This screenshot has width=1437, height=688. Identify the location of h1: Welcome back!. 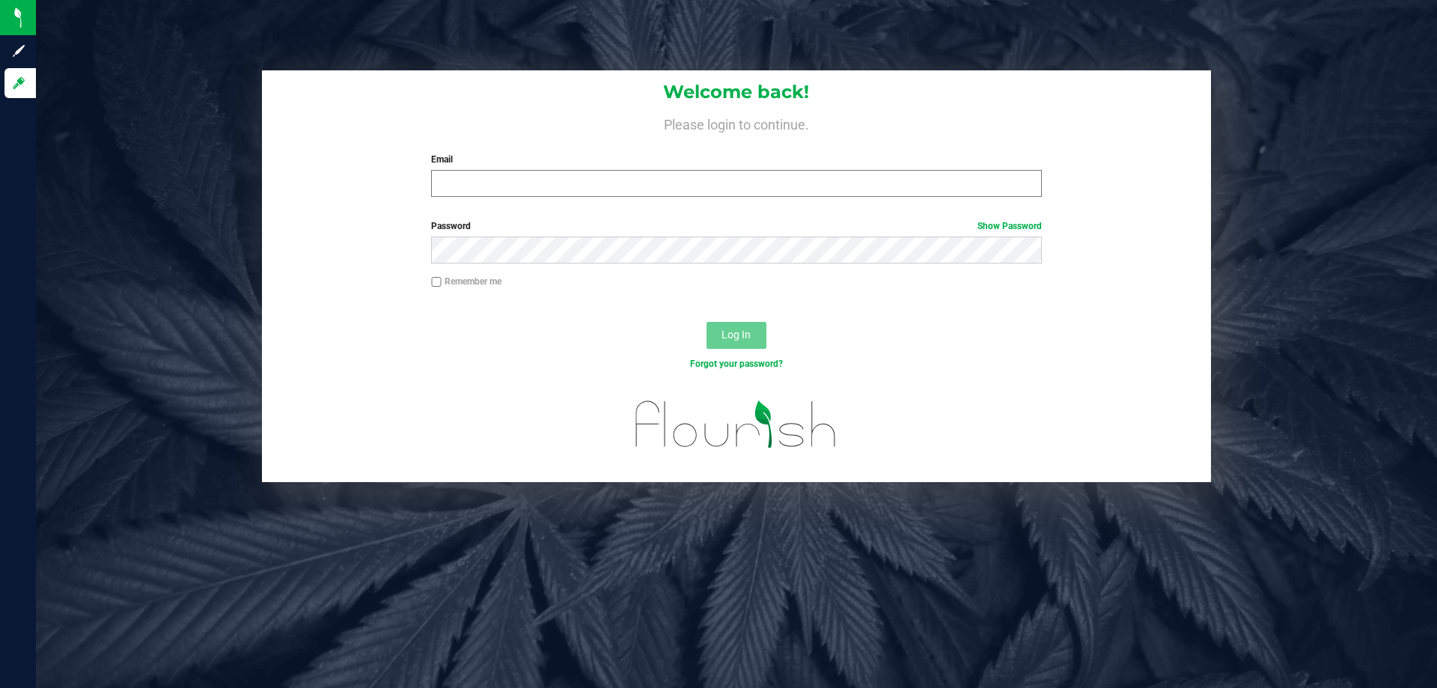
(736, 92).